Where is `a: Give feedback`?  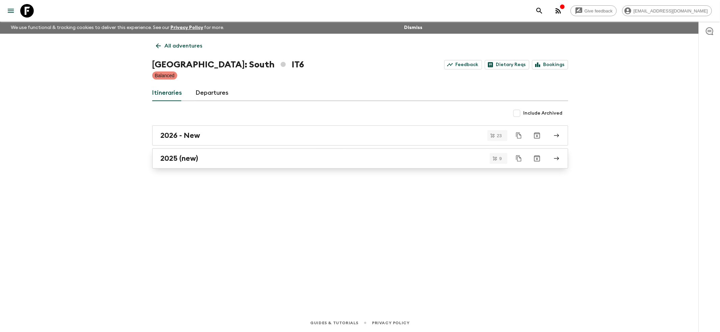 a: Give feedback is located at coordinates (593, 11).